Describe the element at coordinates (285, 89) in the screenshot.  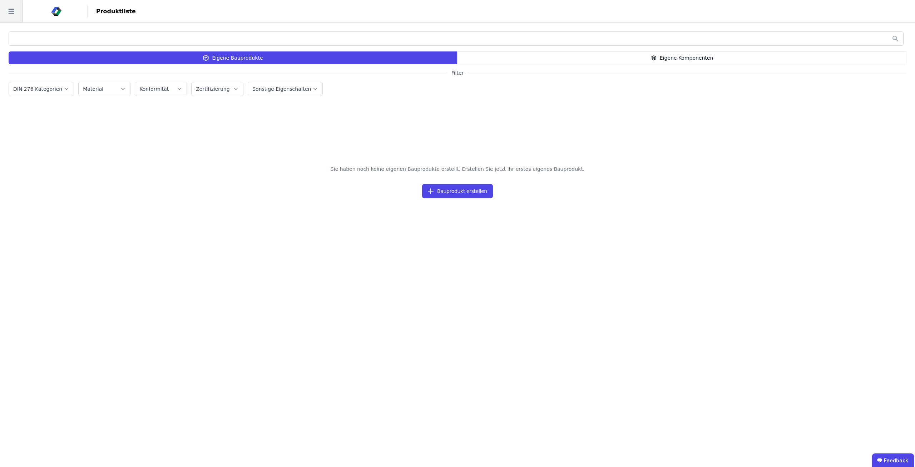
I see `button: Sonstige Eigenschaften` at that location.